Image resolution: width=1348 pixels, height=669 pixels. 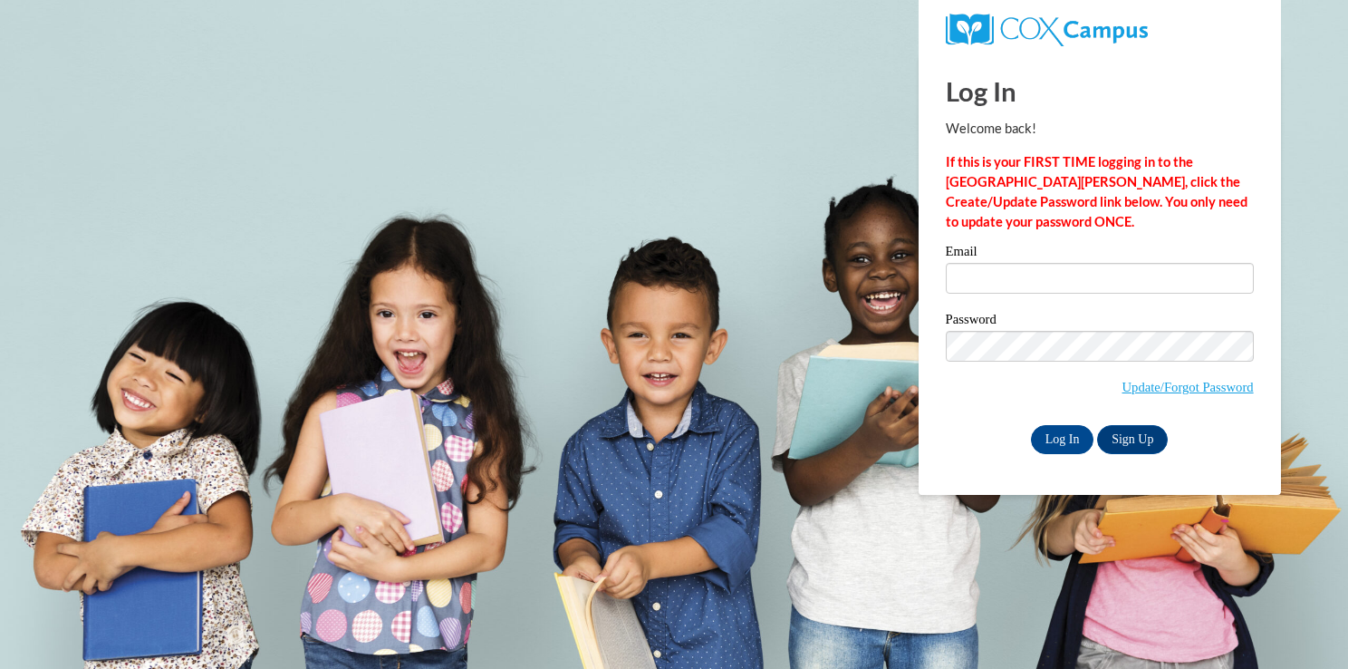 I want to click on a: Update/Forgot Password, so click(x=1188, y=387).